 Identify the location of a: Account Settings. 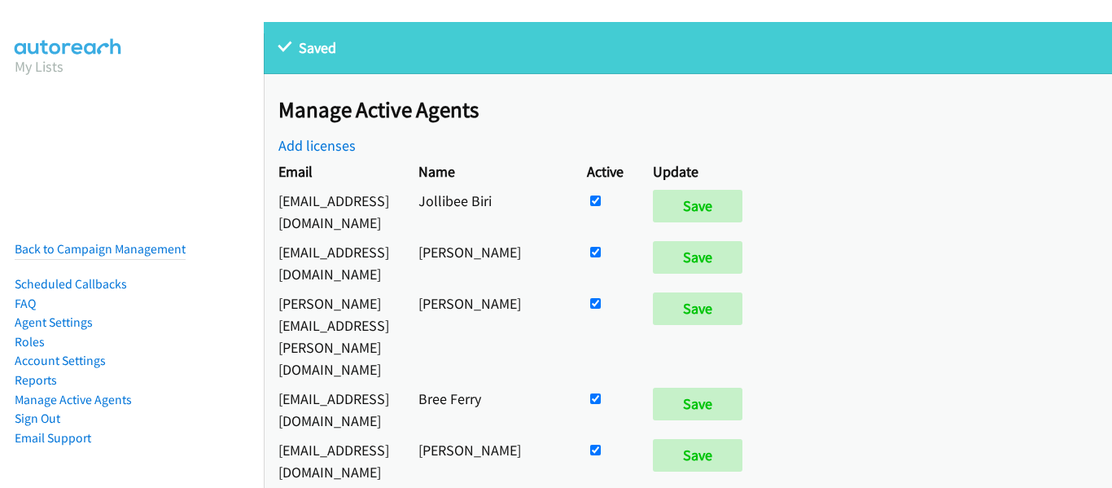
(60, 360).